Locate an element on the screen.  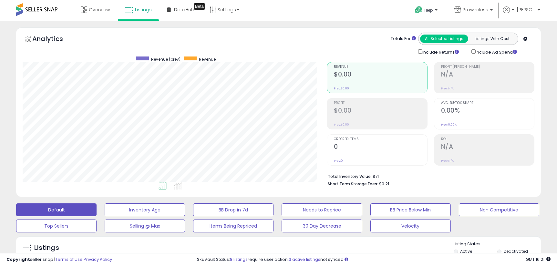
button: Default is located at coordinates (56, 210).